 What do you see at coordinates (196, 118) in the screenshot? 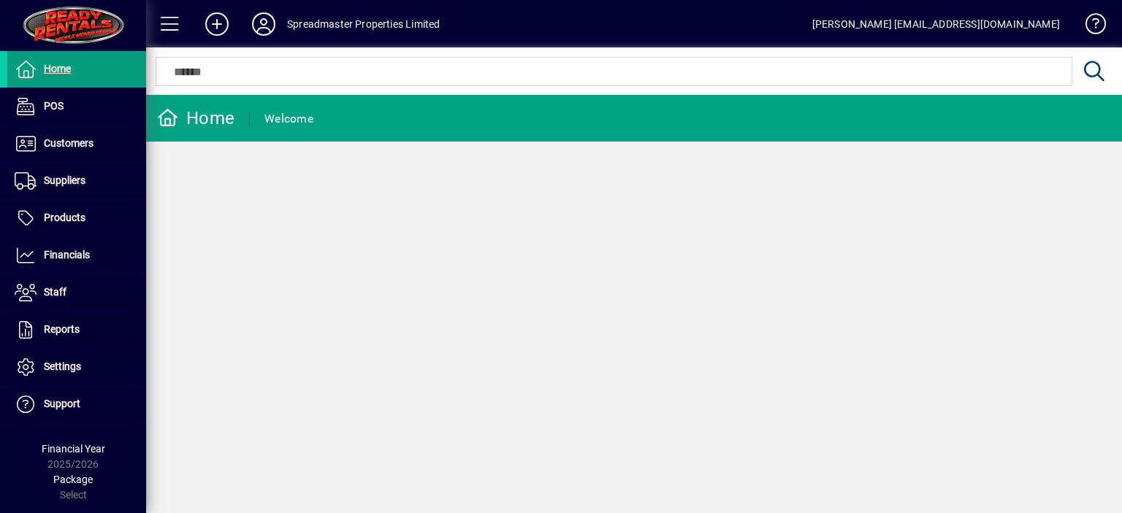
I see `div: Home` at bounding box center [196, 118].